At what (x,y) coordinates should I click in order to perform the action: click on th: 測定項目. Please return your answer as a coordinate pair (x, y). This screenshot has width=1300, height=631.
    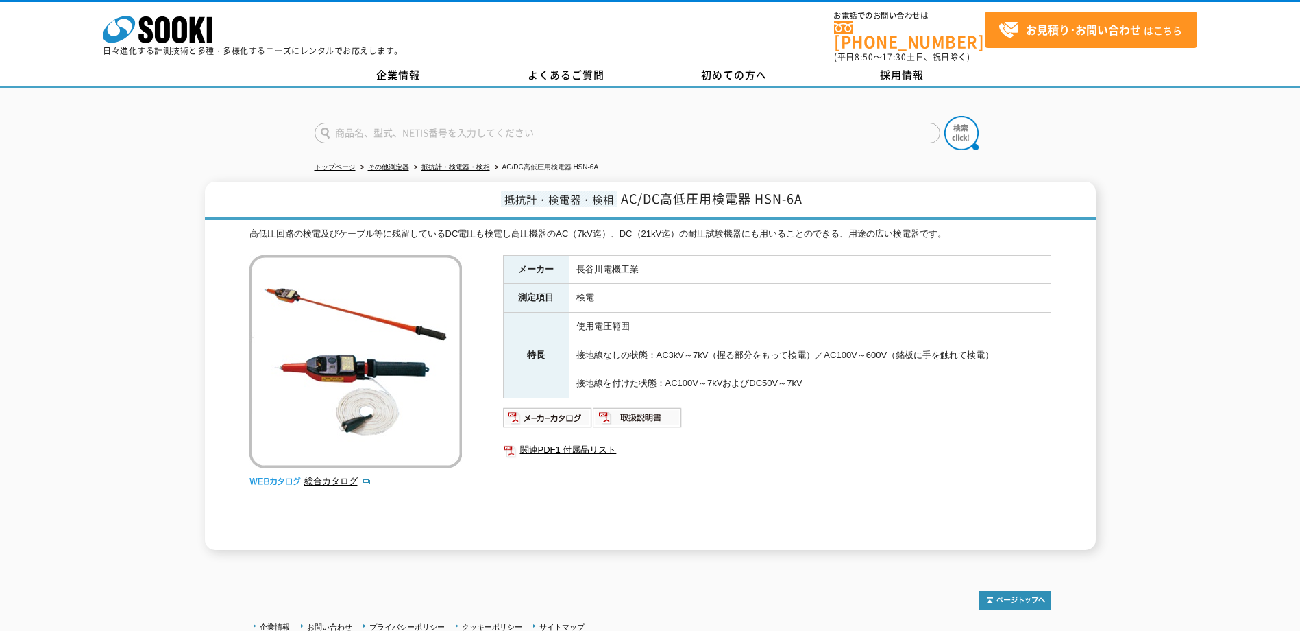
    Looking at the image, I should click on (536, 298).